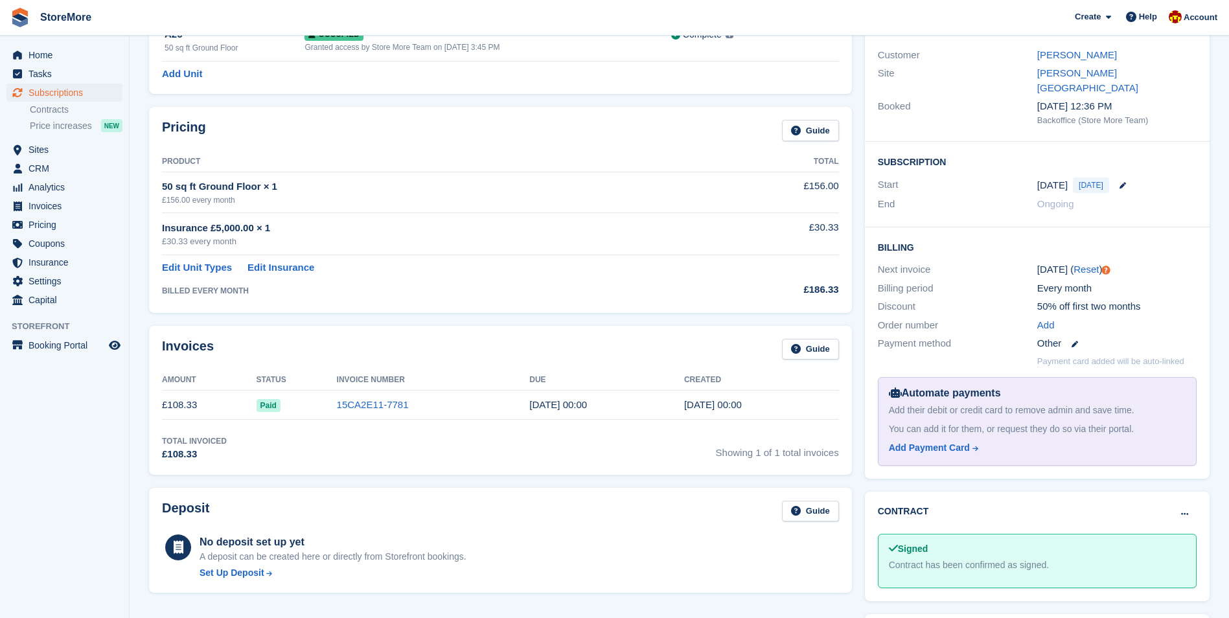  What do you see at coordinates (67, 168) in the screenshot?
I see `span: CRM` at bounding box center [67, 168].